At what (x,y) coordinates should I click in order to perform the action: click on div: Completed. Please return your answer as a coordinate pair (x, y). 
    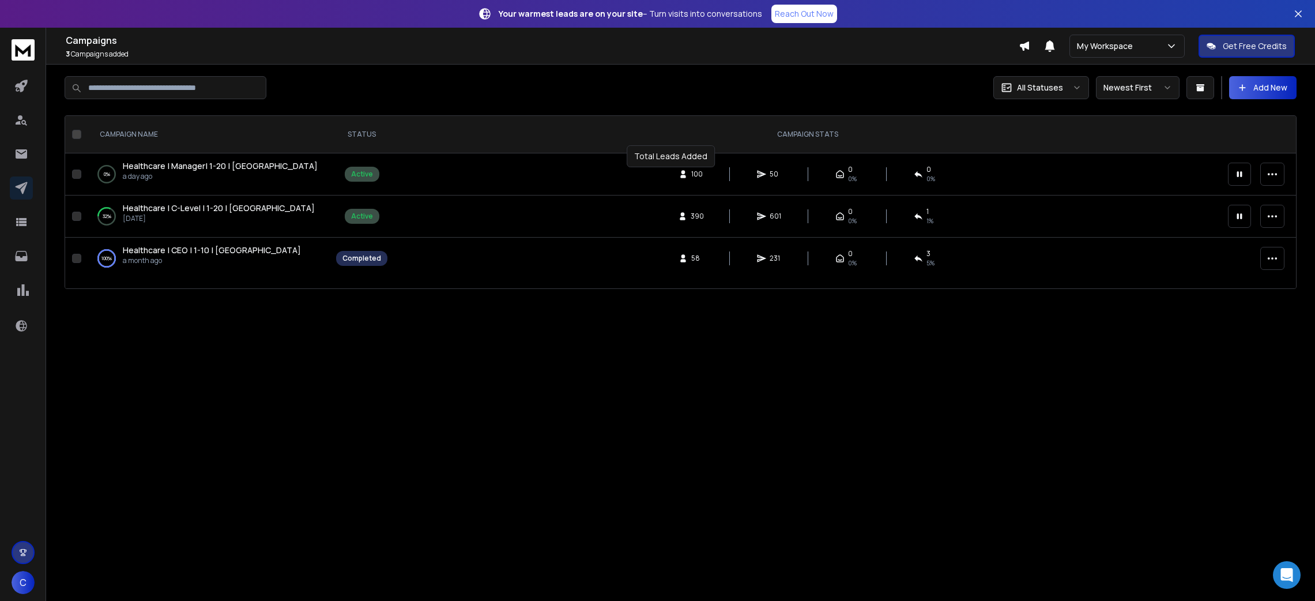
    Looking at the image, I should click on (361, 258).